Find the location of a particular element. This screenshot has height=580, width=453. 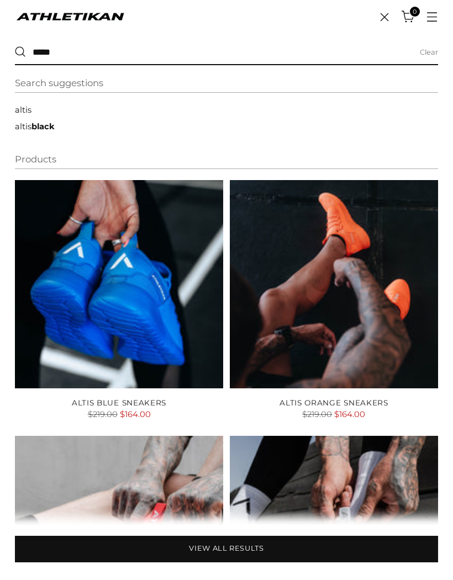

button: Clear is located at coordinates (428, 52).